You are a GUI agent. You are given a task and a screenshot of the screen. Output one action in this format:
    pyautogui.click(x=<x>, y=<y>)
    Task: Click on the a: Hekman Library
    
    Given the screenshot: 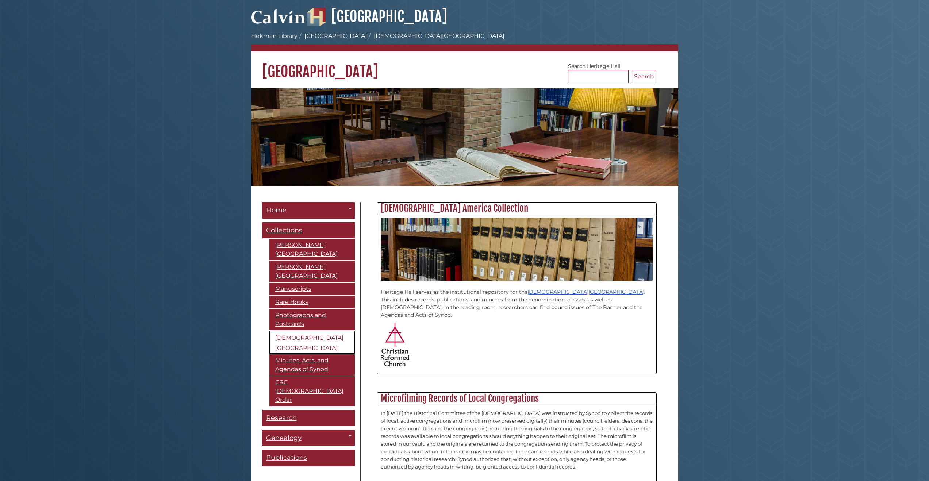 What is the action you would take?
    pyautogui.click(x=274, y=36)
    